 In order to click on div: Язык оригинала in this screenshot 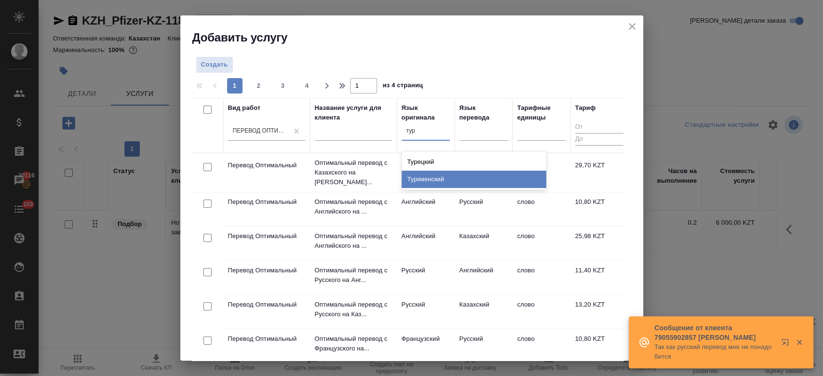, I will do `click(426, 113)`.